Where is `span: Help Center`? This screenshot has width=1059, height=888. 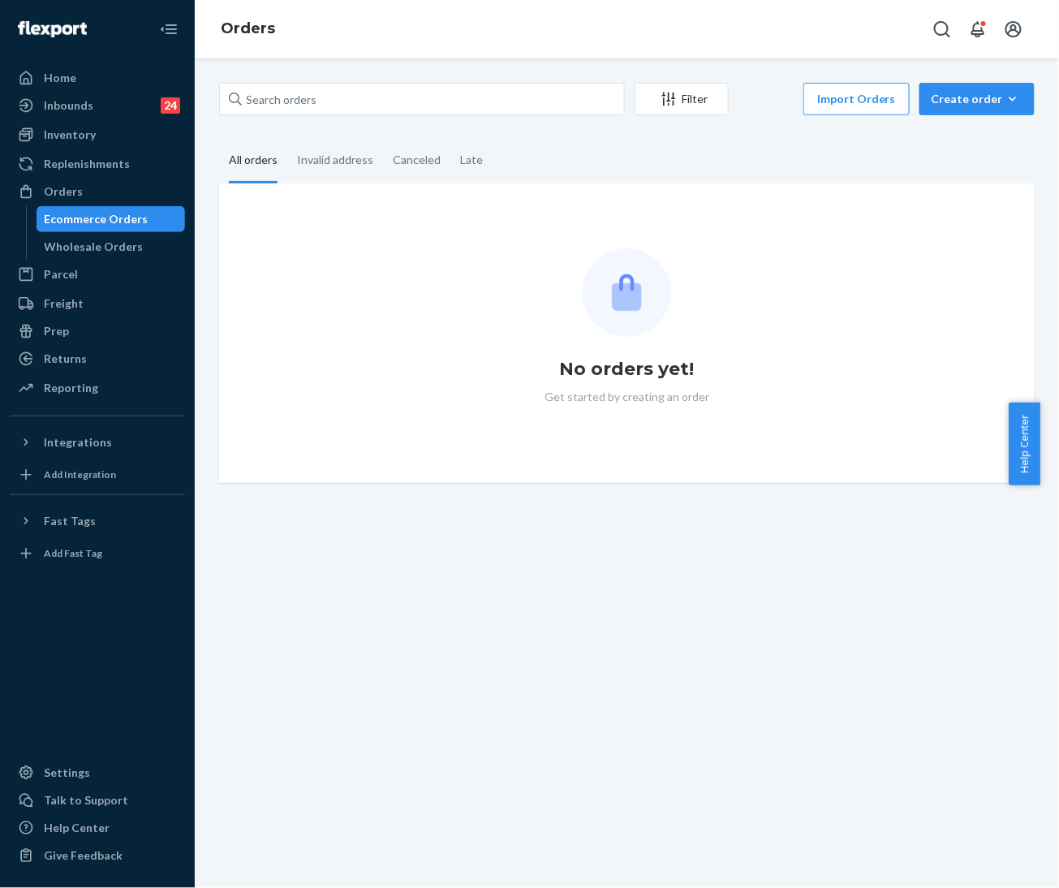
span: Help Center is located at coordinates (1025, 444).